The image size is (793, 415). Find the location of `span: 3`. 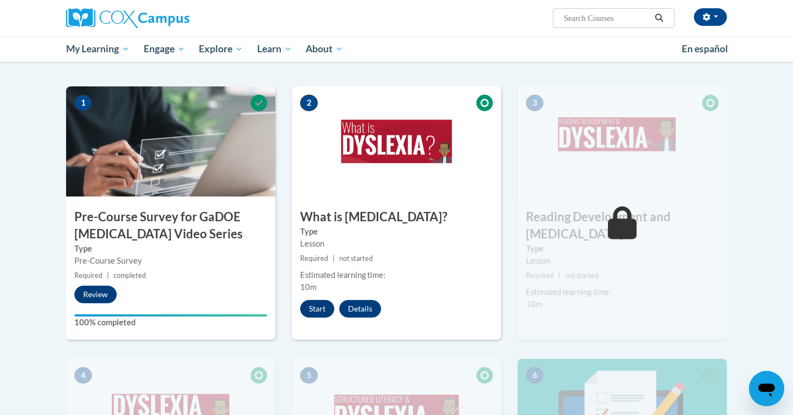

span: 3 is located at coordinates (535, 103).